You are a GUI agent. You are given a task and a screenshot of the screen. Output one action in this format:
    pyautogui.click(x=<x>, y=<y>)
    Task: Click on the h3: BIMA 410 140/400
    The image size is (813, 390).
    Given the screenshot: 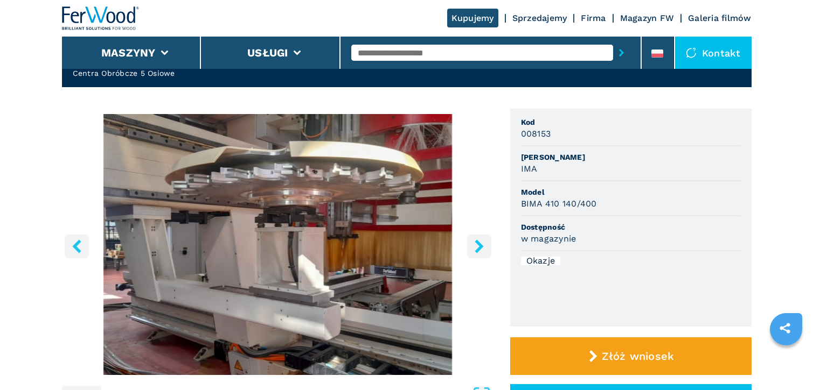 What is the action you would take?
    pyautogui.click(x=558, y=204)
    